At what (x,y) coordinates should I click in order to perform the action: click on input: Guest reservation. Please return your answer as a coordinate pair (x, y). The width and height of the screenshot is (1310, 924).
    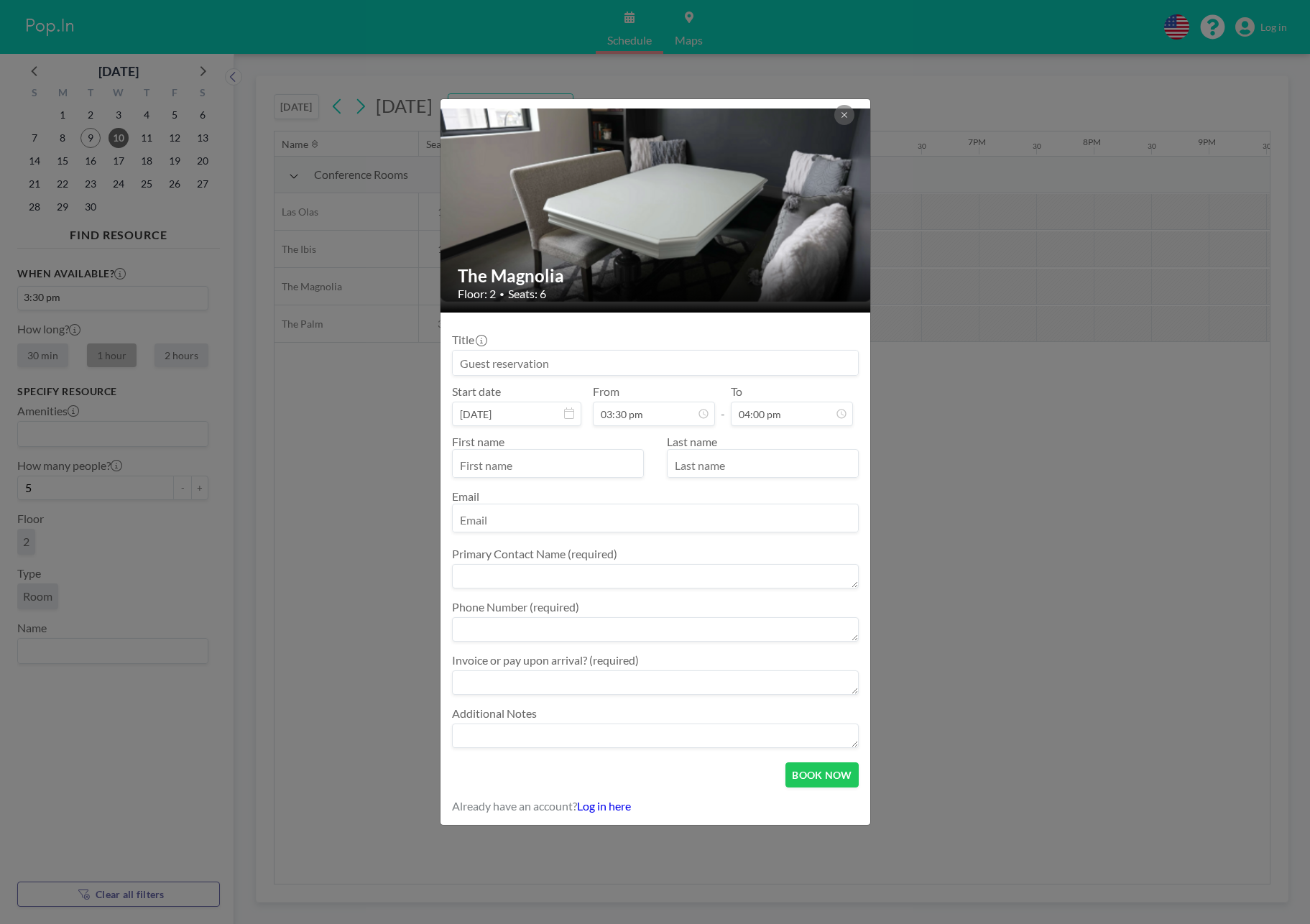
    Looking at the image, I should click on (655, 363).